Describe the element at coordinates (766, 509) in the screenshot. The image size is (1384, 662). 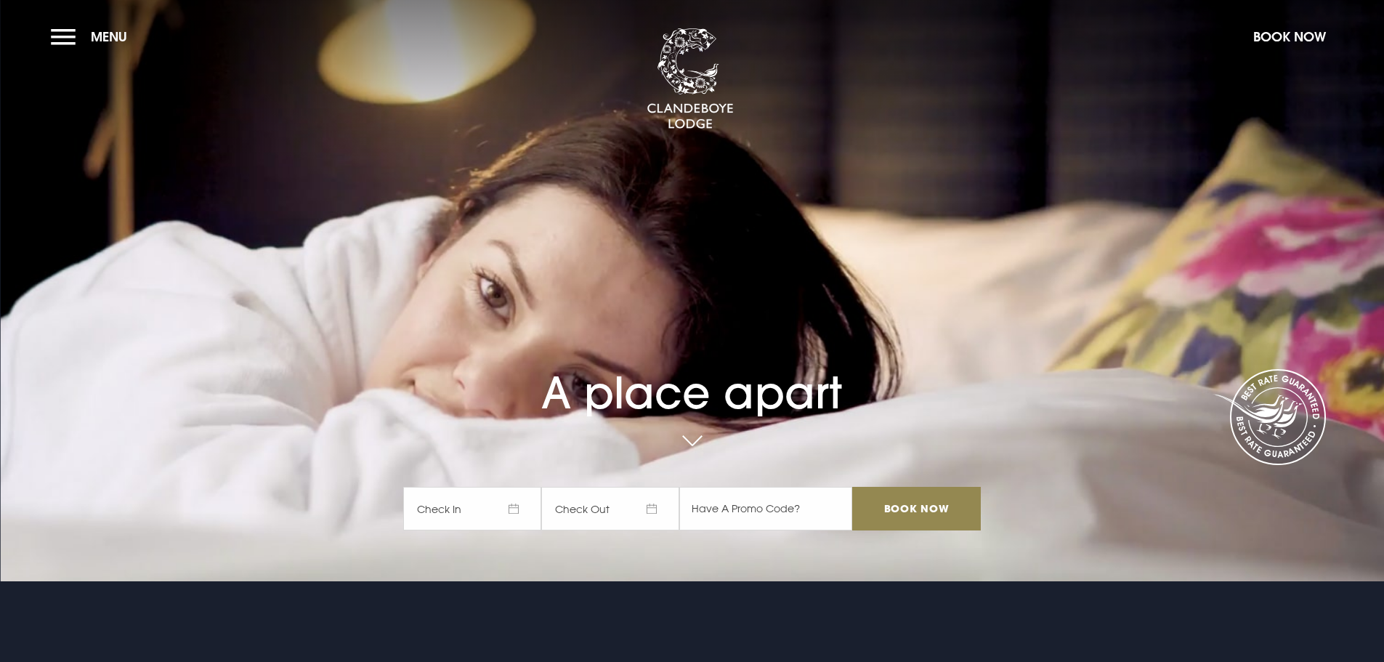
I see `input: Have A Promo Code?` at that location.